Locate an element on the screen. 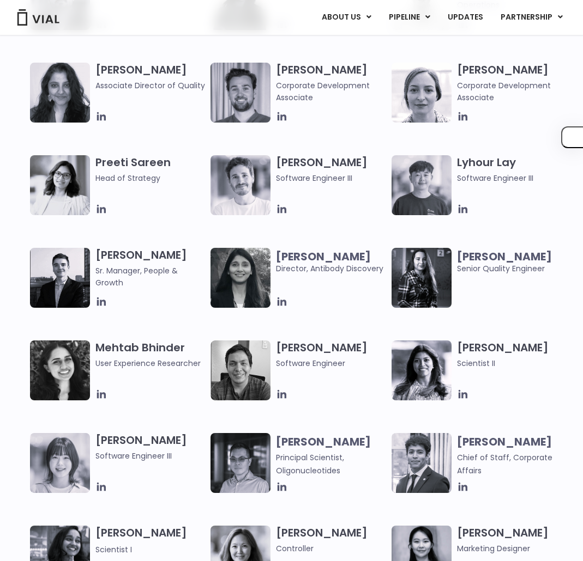 Image resolution: width=583 pixels, height=561 pixels. h3: Preeti Sareen is located at coordinates (150, 170).